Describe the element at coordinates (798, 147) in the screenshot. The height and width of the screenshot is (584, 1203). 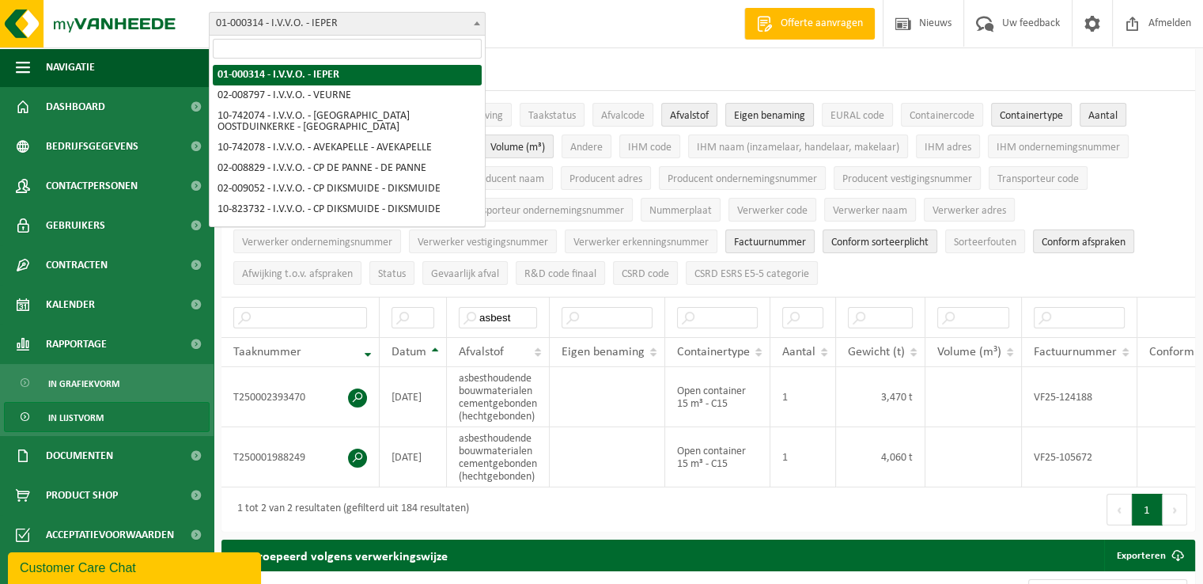
I see `span: IHM naam (inzamelaar, handelaar, makelaar)` at that location.